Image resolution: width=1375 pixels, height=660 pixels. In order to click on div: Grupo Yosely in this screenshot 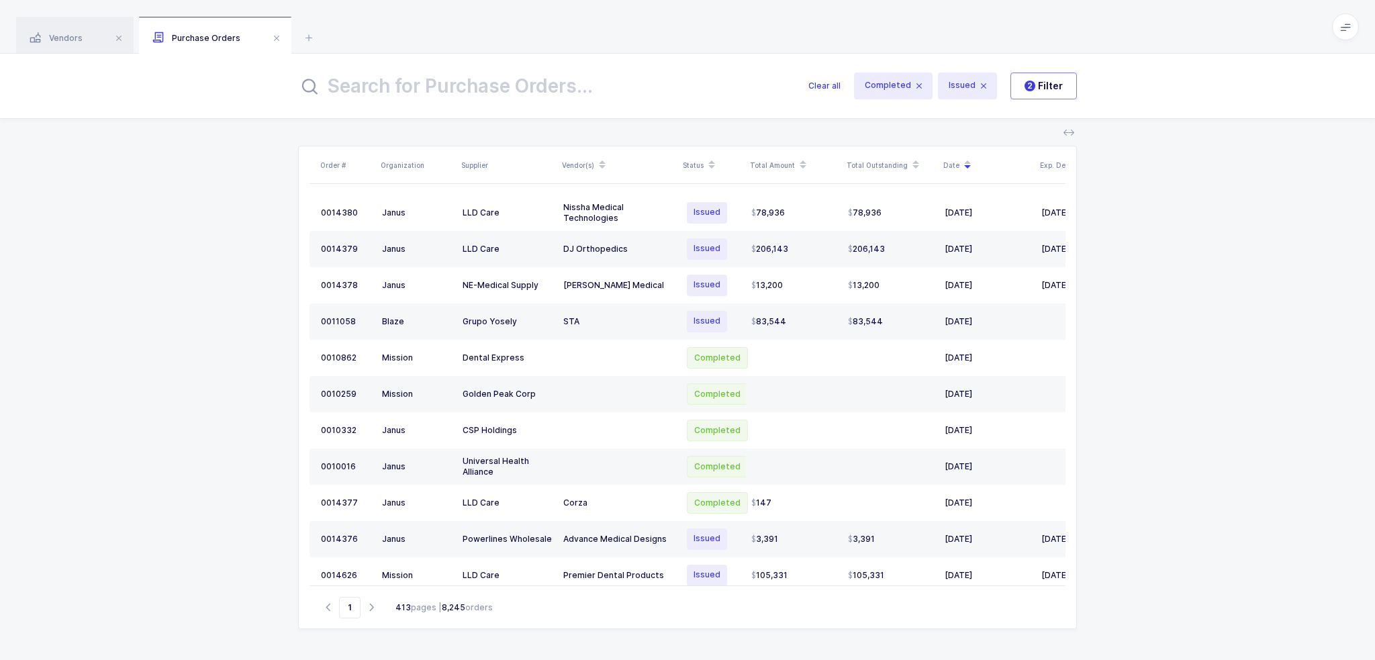, I will do `click(507, 321)`.